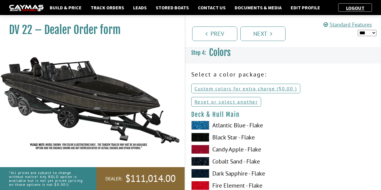  Describe the element at coordinates (212, 8) in the screenshot. I see `a: Contact Us` at that location.